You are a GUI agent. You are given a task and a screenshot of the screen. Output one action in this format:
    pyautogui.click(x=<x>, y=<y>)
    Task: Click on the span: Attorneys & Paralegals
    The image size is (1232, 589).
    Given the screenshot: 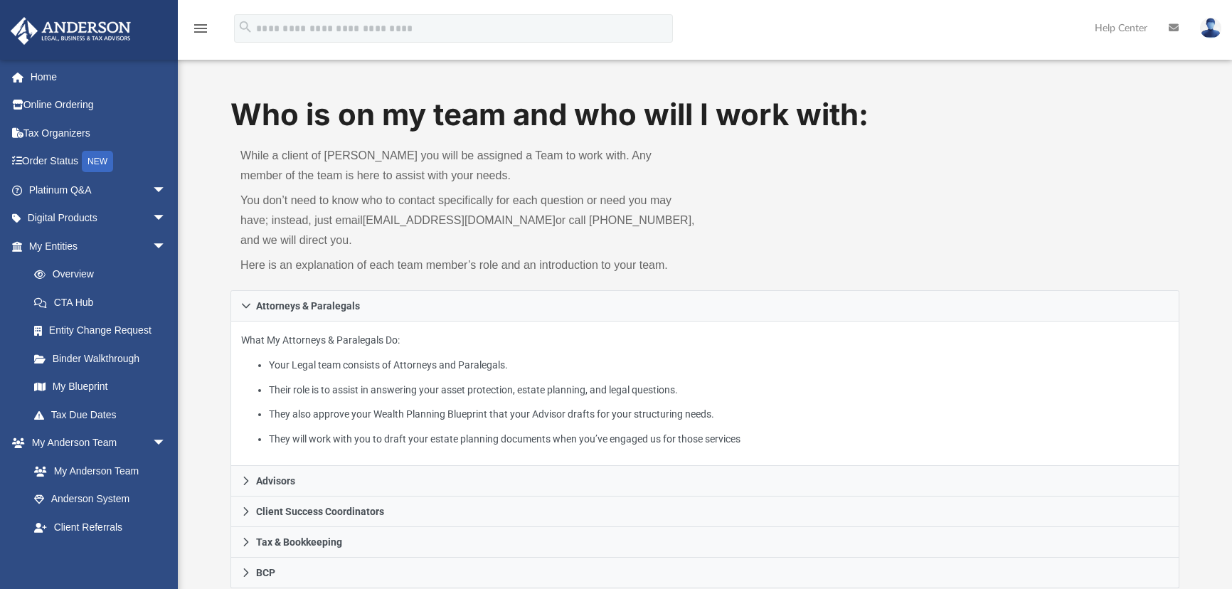 What is the action you would take?
    pyautogui.click(x=308, y=306)
    